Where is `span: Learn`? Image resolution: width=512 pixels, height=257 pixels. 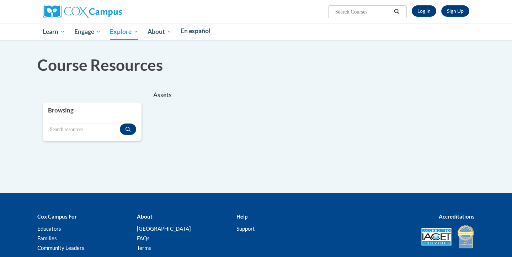
span: Learn is located at coordinates (54, 32).